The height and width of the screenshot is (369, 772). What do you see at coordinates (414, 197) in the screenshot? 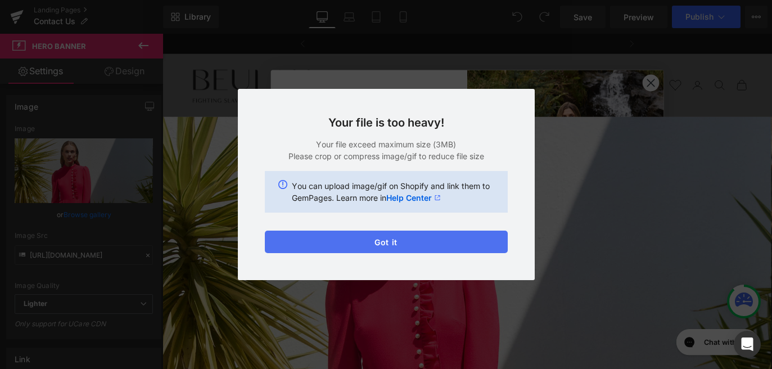
I see `a: Help Center` at bounding box center [414, 197].